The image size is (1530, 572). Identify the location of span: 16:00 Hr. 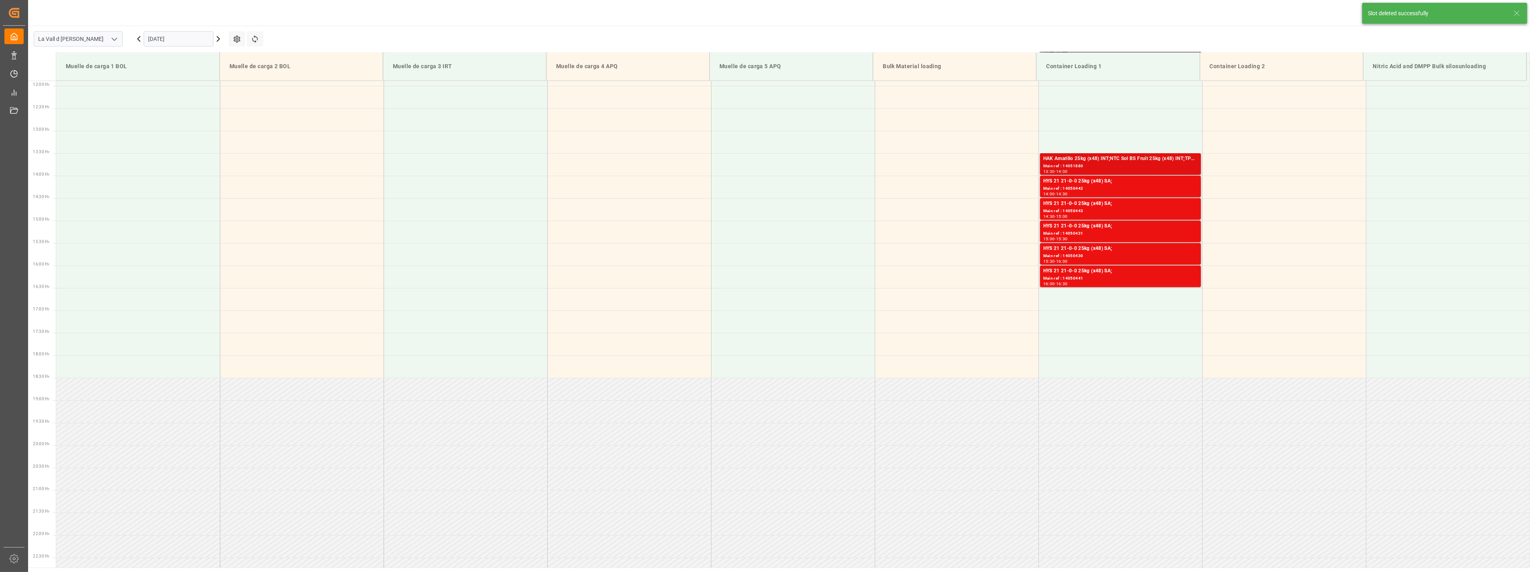
(41, 264).